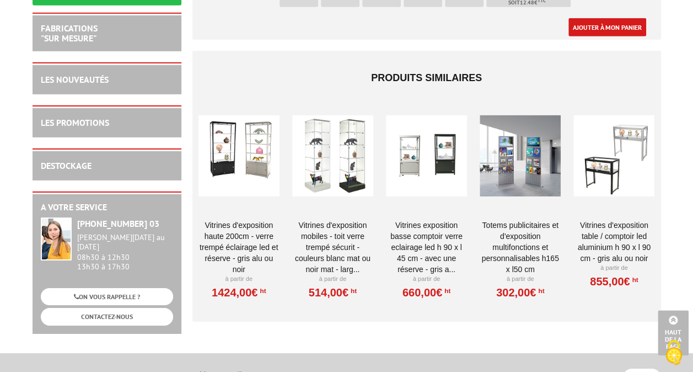 The height and width of the screenshot is (372, 693). Describe the element at coordinates (56, 239) in the screenshot. I see `img: widget-service.jpg` at that location.